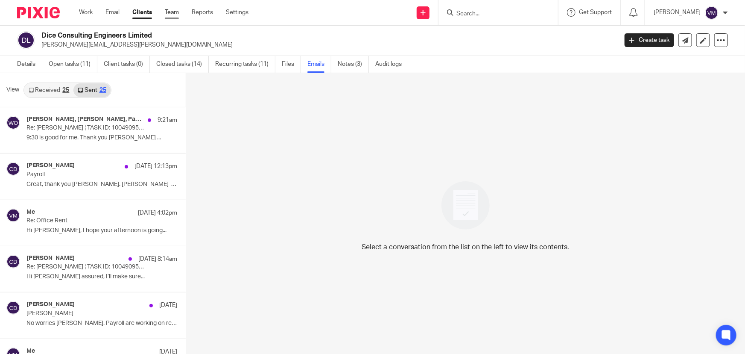 Image resolution: width=745 pixels, height=354 pixels. What do you see at coordinates (182, 64) in the screenshot?
I see `a: Closed tasks (14)` at bounding box center [182, 64].